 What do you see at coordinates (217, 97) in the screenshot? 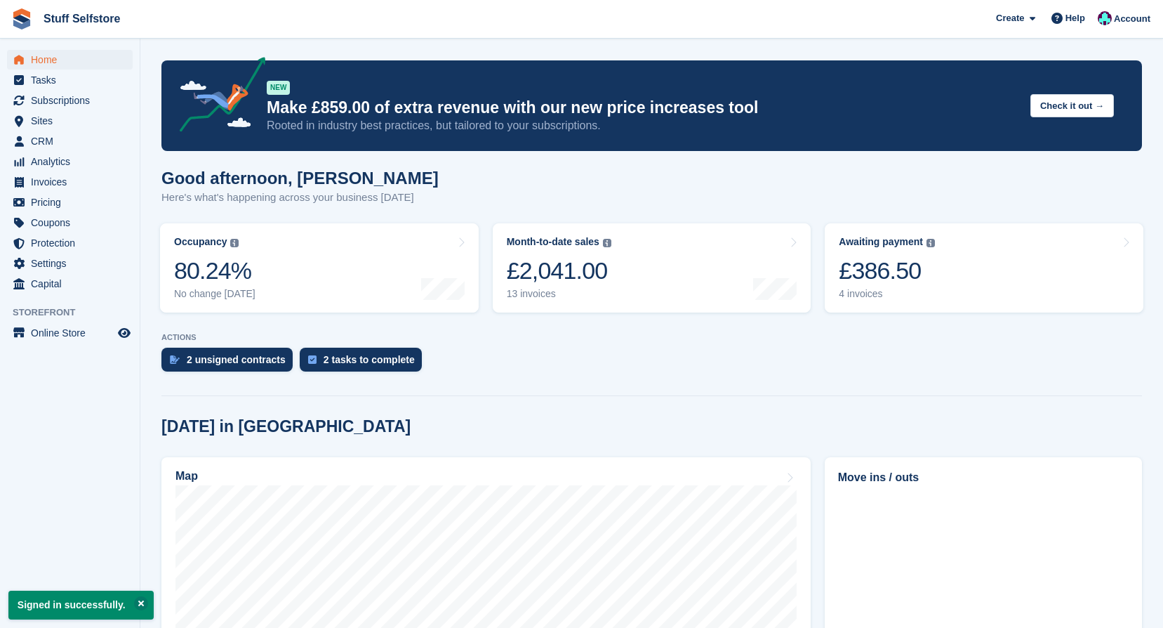
I see `img: price-adjustments-announcement-icon-8257ccfd72463d97f412b2fc003d46551f7dbcb40ab6d574587a9cd5c0d94...` at bounding box center [217, 97].